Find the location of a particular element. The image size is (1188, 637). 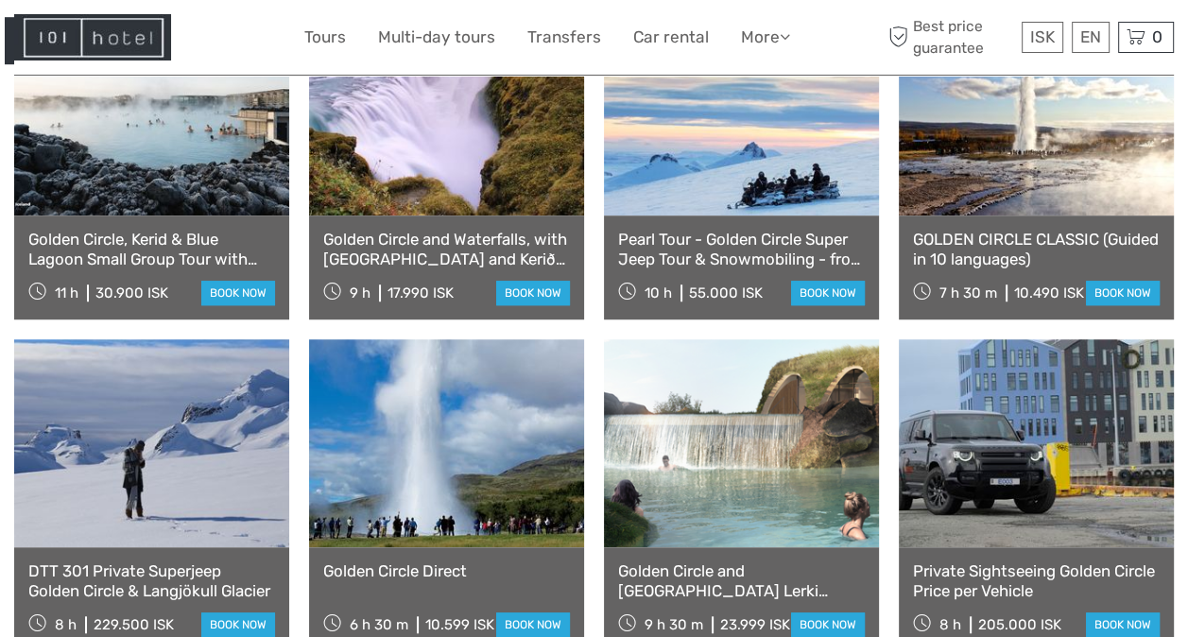

div: 205.000 ISK is located at coordinates (1020, 625).